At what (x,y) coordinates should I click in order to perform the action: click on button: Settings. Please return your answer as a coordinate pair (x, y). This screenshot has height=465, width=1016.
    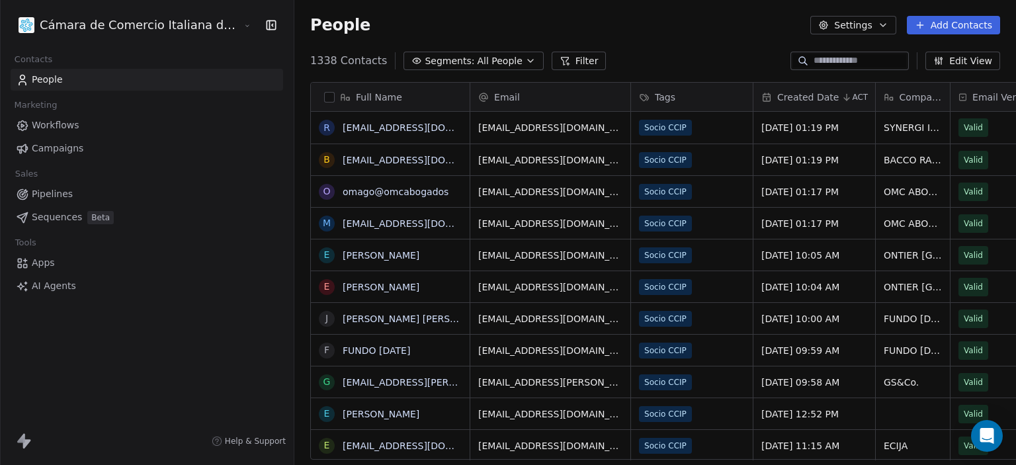
    Looking at the image, I should click on (852, 25).